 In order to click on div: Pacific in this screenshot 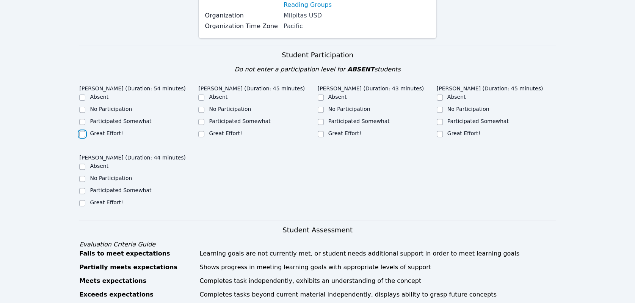, I will do `click(357, 26)`.